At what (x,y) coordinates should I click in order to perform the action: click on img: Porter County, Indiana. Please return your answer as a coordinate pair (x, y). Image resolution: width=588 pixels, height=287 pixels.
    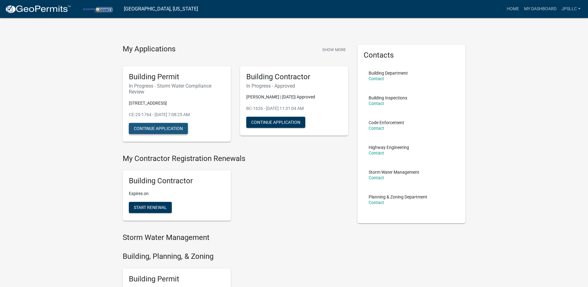
    Looking at the image, I should click on (97, 9).